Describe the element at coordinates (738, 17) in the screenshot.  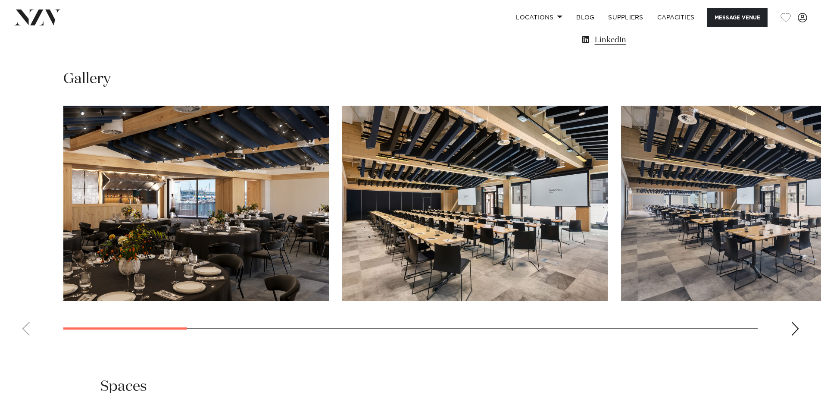
I see `button: Message Venue` at that location.